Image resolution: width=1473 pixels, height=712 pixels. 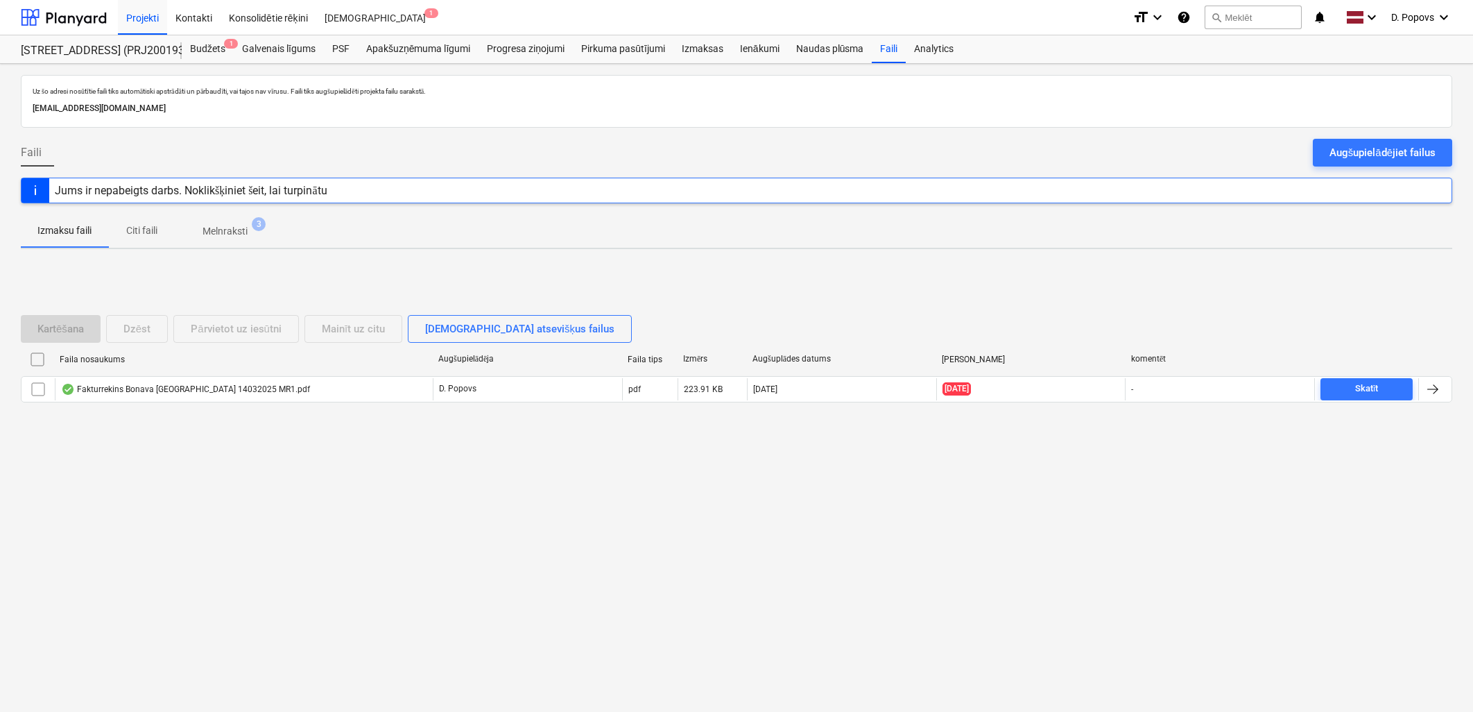 What do you see at coordinates (526, 49) in the screenshot?
I see `a: Progresa ziņojumi` at bounding box center [526, 49].